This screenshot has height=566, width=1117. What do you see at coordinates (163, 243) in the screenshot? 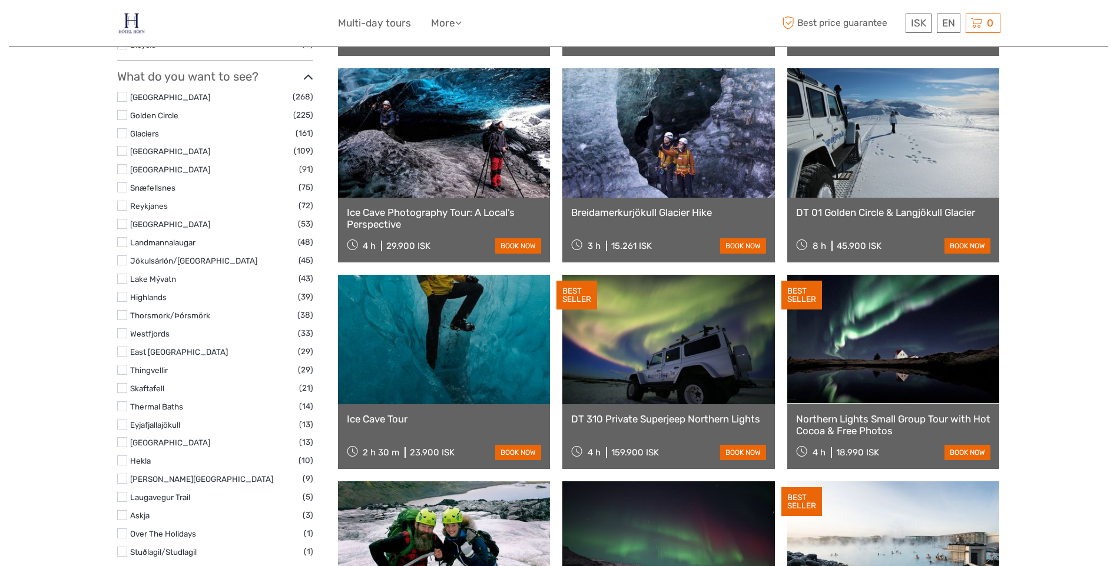
I see `a: Landmannalaugar` at bounding box center [163, 243].